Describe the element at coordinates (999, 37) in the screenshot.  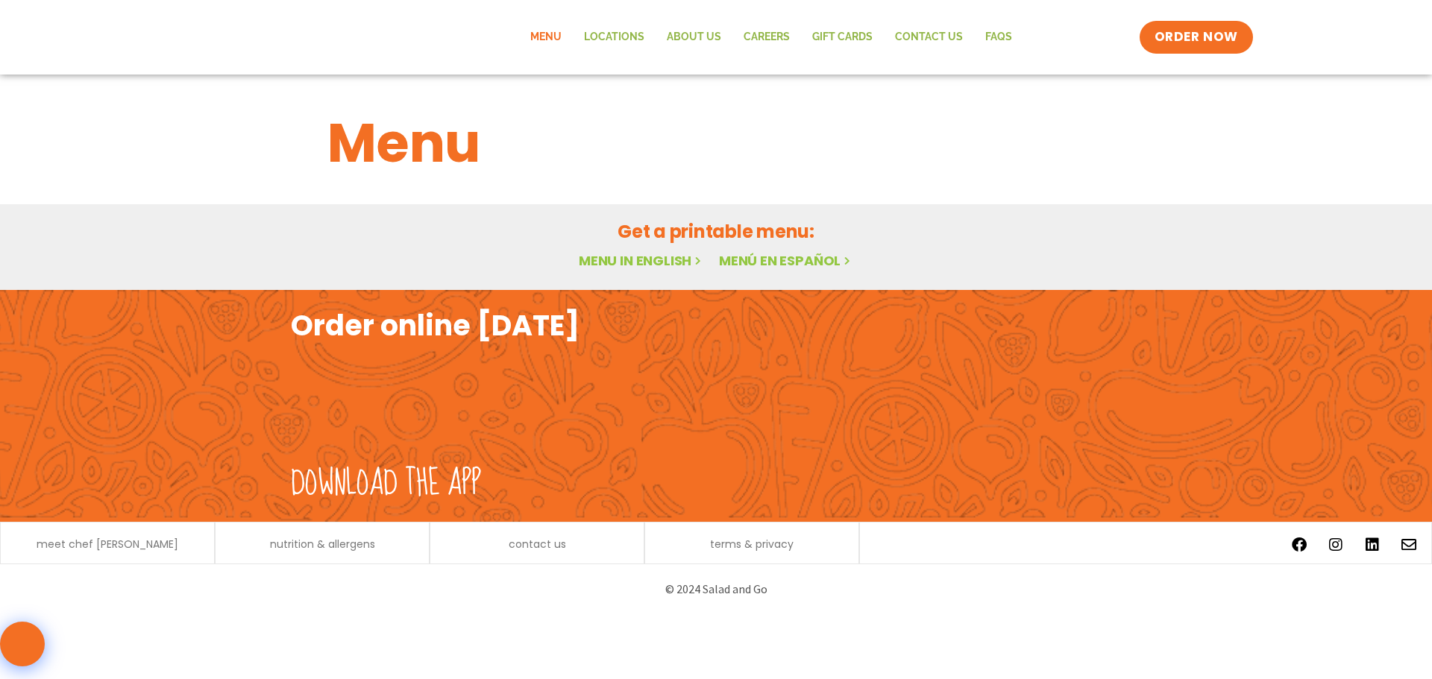
I see `a: FAQs` at that location.